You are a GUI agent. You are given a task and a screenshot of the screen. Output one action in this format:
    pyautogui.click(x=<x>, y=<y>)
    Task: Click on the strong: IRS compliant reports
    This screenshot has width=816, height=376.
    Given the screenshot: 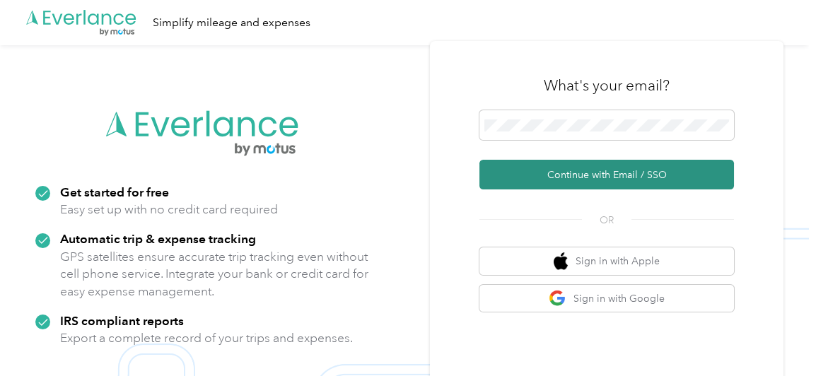 What is the action you would take?
    pyautogui.click(x=122, y=321)
    